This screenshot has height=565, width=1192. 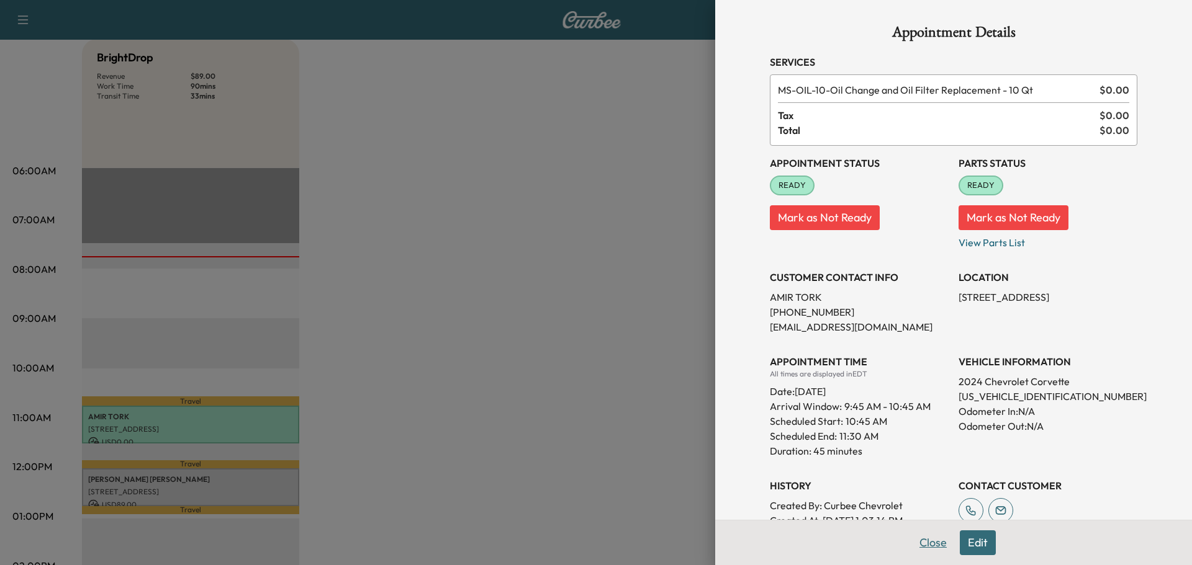 What do you see at coordinates (953, 62) in the screenshot?
I see `h3: Services` at bounding box center [953, 62].